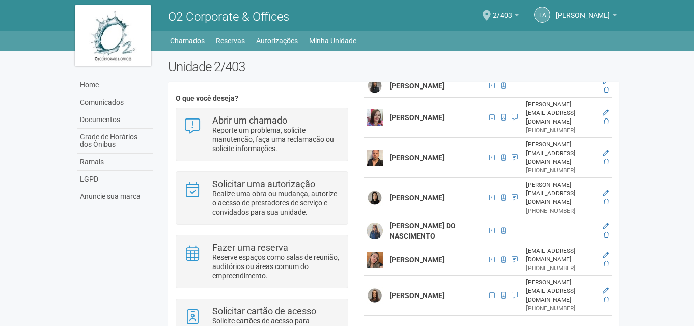 This screenshot has width=694, height=326. Describe the element at coordinates (115, 120) in the screenshot. I see `a: Documentos` at that location.